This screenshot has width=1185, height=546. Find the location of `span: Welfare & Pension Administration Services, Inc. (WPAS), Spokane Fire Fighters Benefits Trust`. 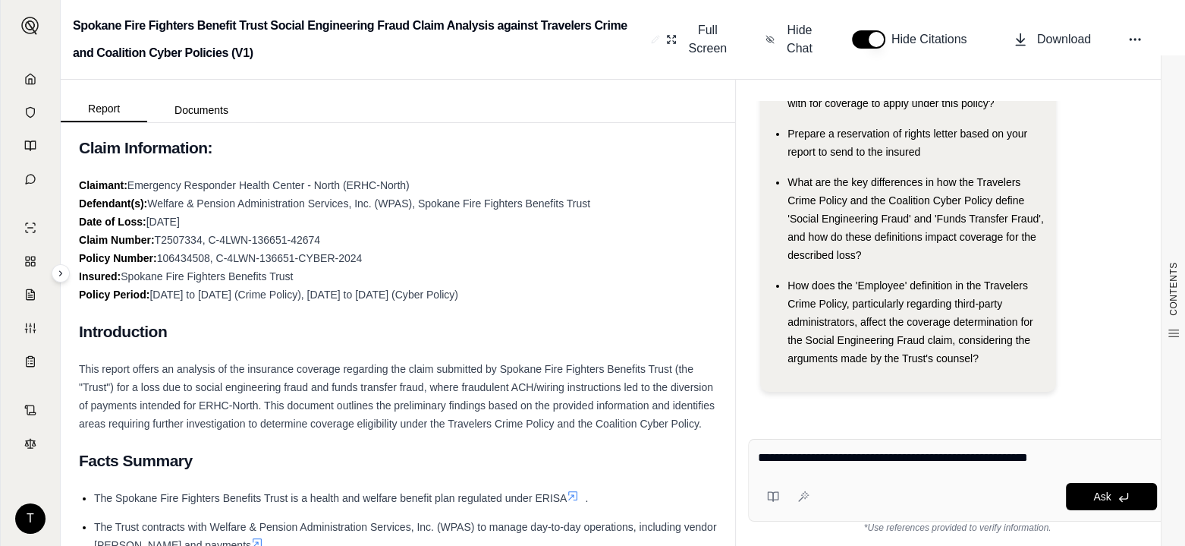

span: Welfare & Pension Administration Services, Inc. (WPAS), Spokane Fire Fighters Benefits Trust is located at coordinates (369, 203).